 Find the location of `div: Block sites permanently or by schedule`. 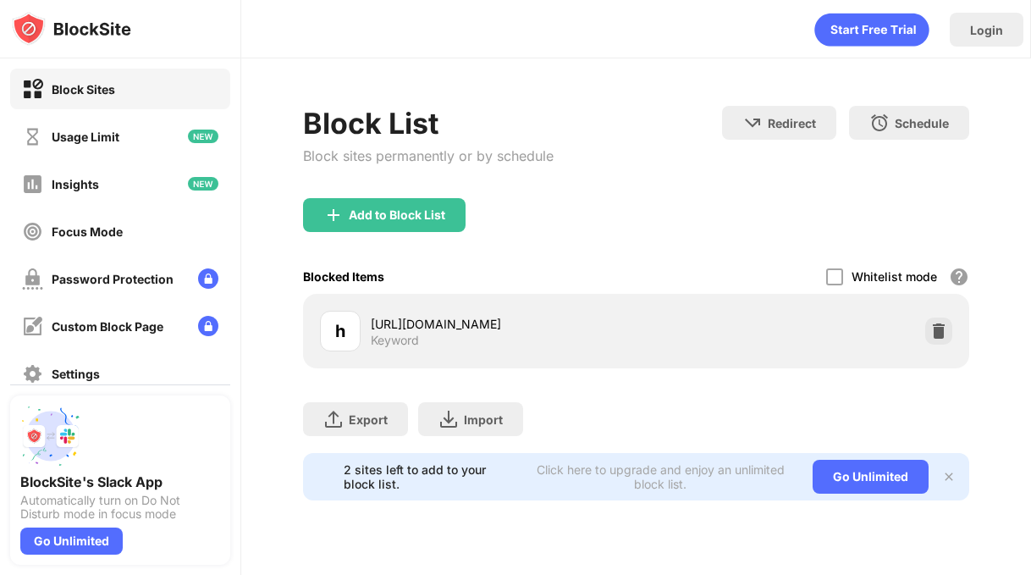

div: Block sites permanently or by schedule is located at coordinates (428, 156).